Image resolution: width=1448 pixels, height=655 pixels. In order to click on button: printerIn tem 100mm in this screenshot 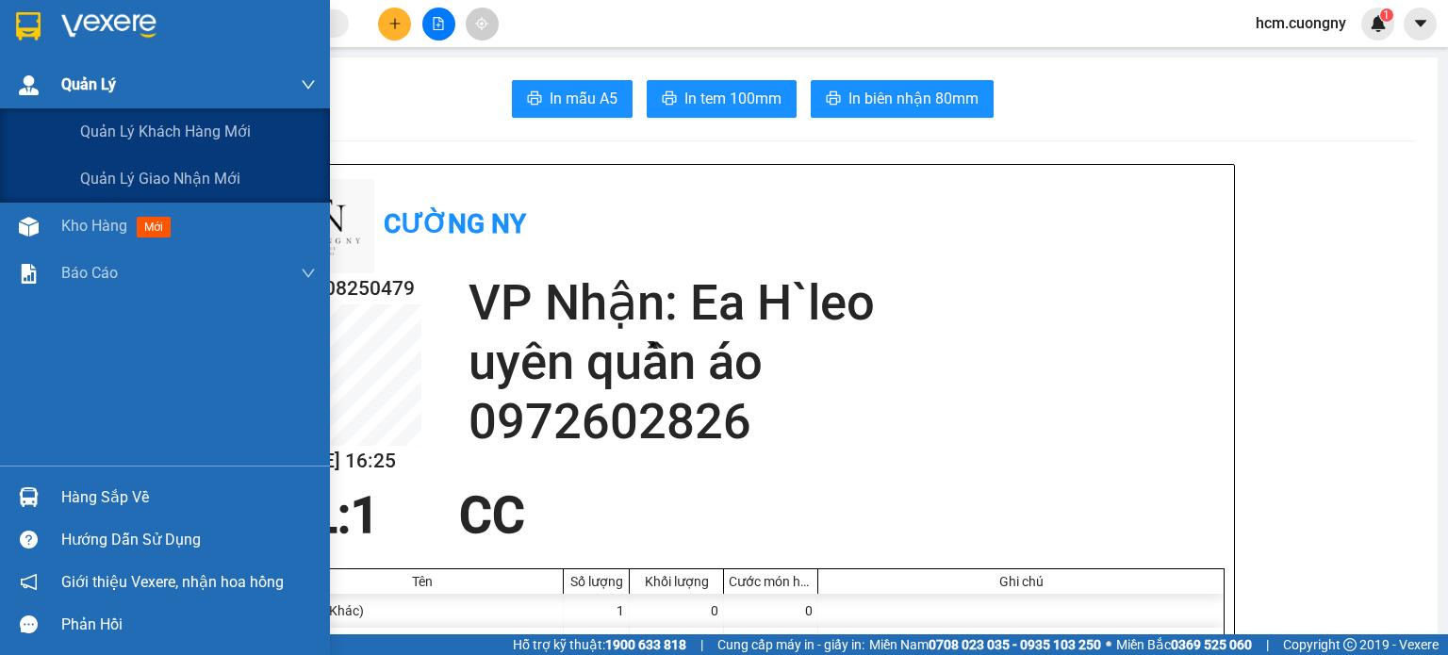, I will do `click(721, 99)`.